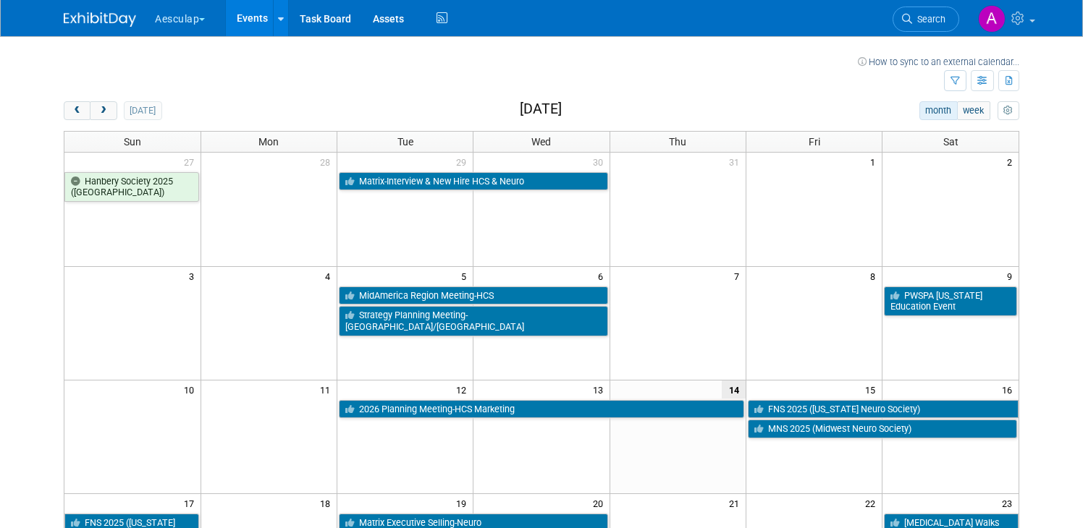  What do you see at coordinates (992, 19) in the screenshot?
I see `img: Aaron Evans` at bounding box center [992, 19].